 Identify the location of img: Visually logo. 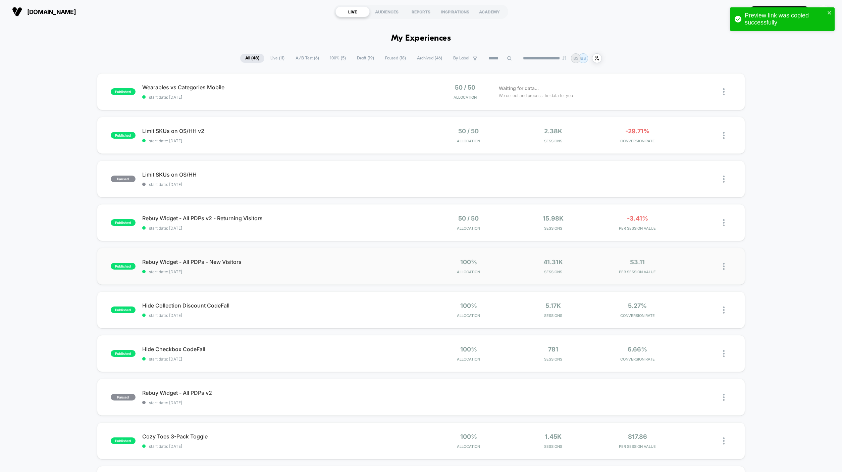
(17, 12).